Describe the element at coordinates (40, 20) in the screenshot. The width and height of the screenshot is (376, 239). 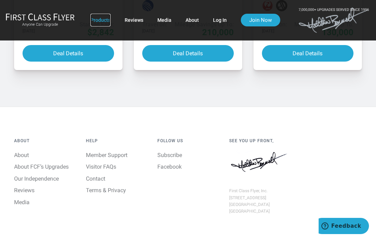
I see `a: First Class FlyerAnyone Can Upgrade` at that location.